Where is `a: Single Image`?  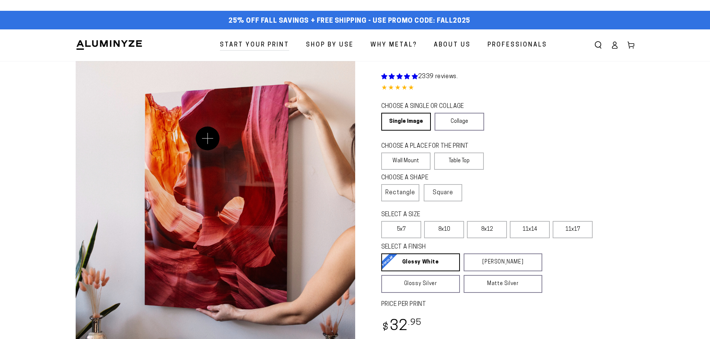 a: Single Image is located at coordinates (406, 122).